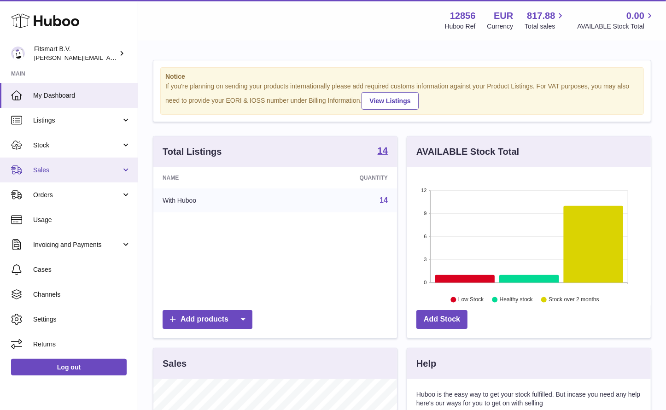  Describe the element at coordinates (339, 178) in the screenshot. I see `th: Quantity` at that location.